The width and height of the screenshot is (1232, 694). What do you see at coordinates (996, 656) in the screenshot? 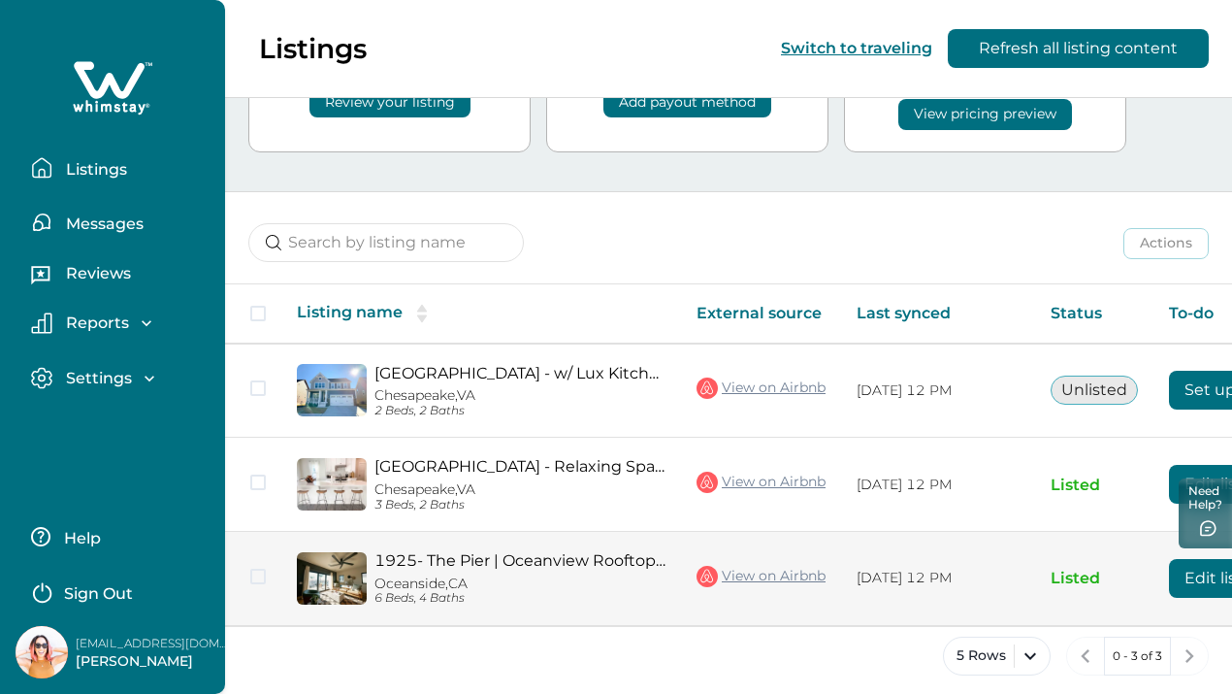
I see `button: 5 Rows` at bounding box center [996, 656].